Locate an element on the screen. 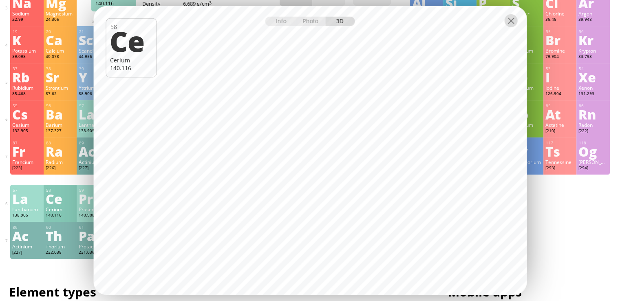  div: Iodine is located at coordinates (560, 88).